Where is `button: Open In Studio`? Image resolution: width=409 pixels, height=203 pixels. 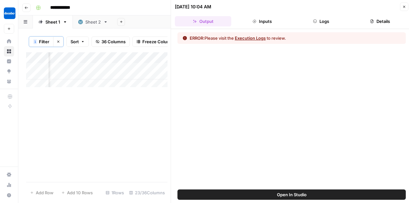 button: Open In Studio is located at coordinates (292, 194).